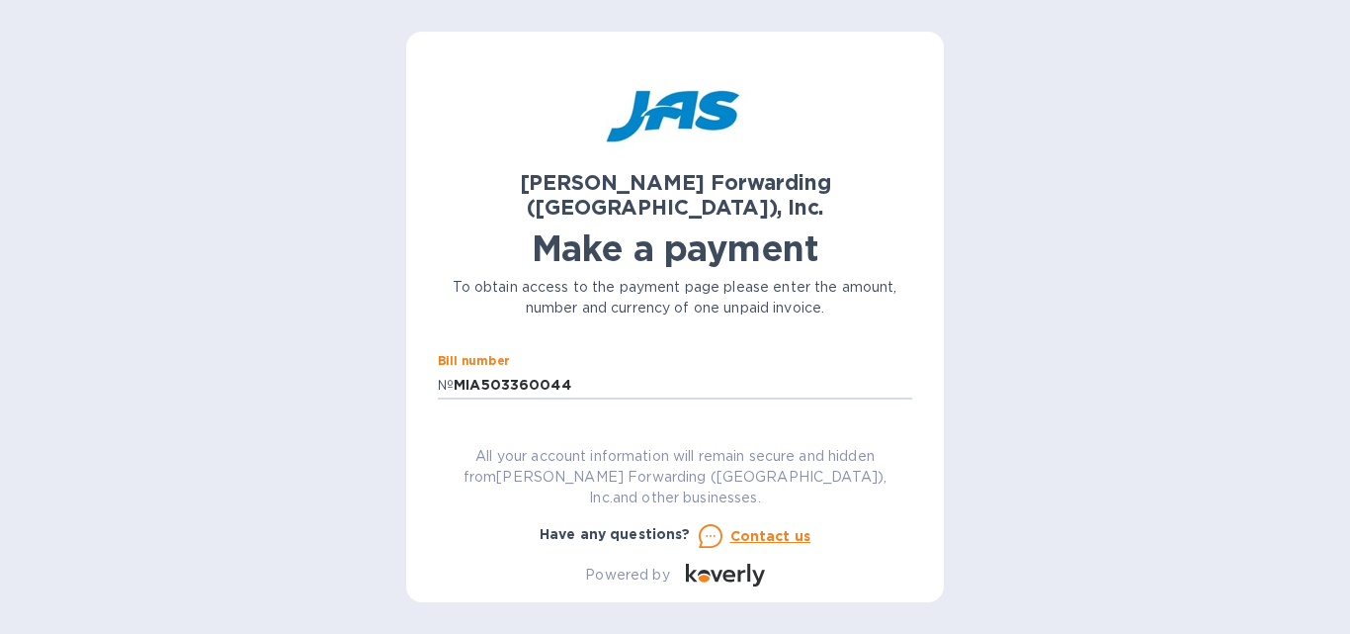 The height and width of the screenshot is (634, 1350). What do you see at coordinates (474, 362) in the screenshot?
I see `label: Bill number` at bounding box center [474, 362].